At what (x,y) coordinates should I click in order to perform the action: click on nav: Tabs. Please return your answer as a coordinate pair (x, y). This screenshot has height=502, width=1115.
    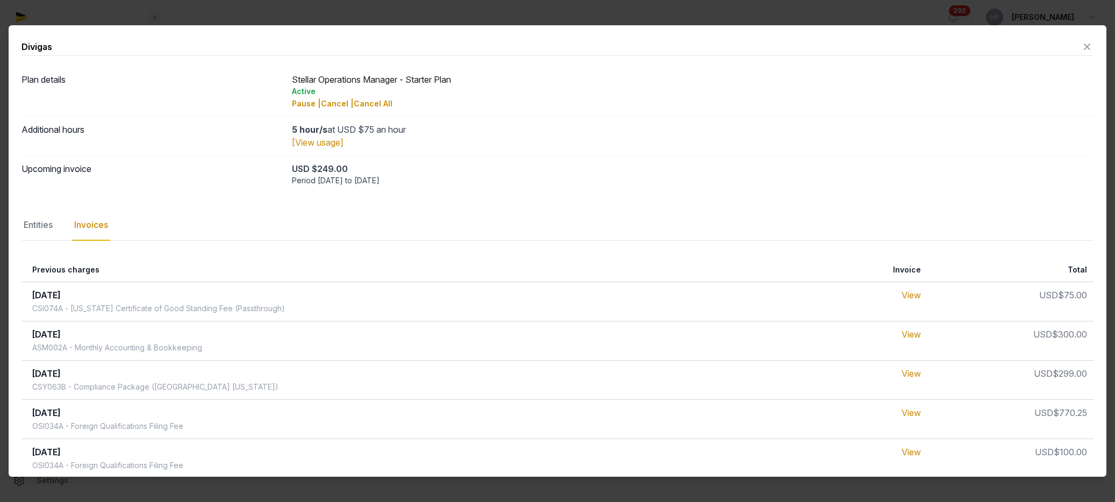
    Looking at the image, I should click on (558, 225).